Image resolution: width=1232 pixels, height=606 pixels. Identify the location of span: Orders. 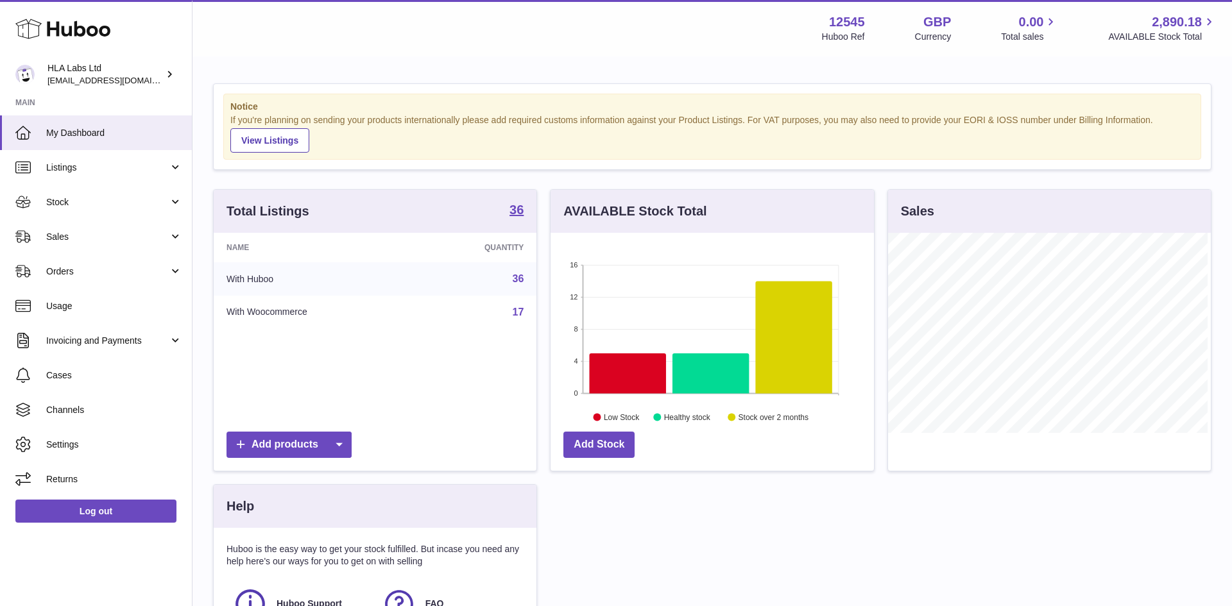
(107, 271).